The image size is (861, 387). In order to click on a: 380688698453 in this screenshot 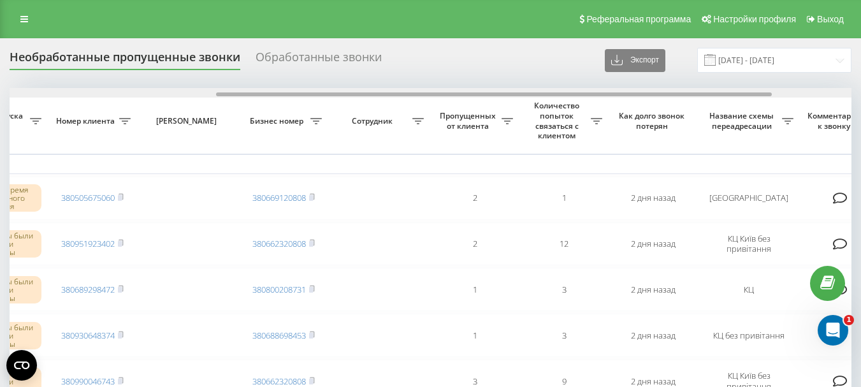, I will do `click(279, 335)`.